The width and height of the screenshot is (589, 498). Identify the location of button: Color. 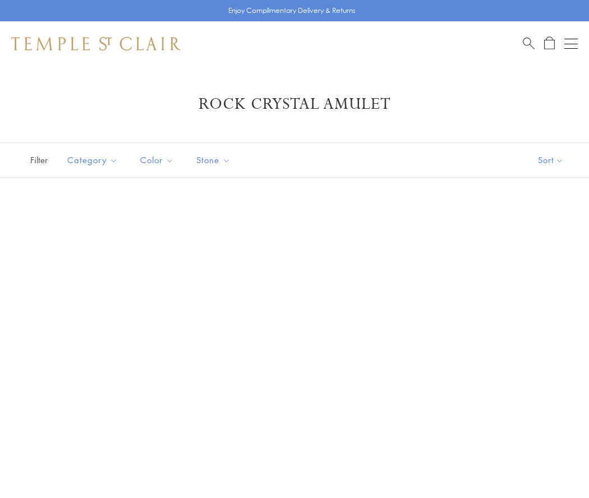
(157, 160).